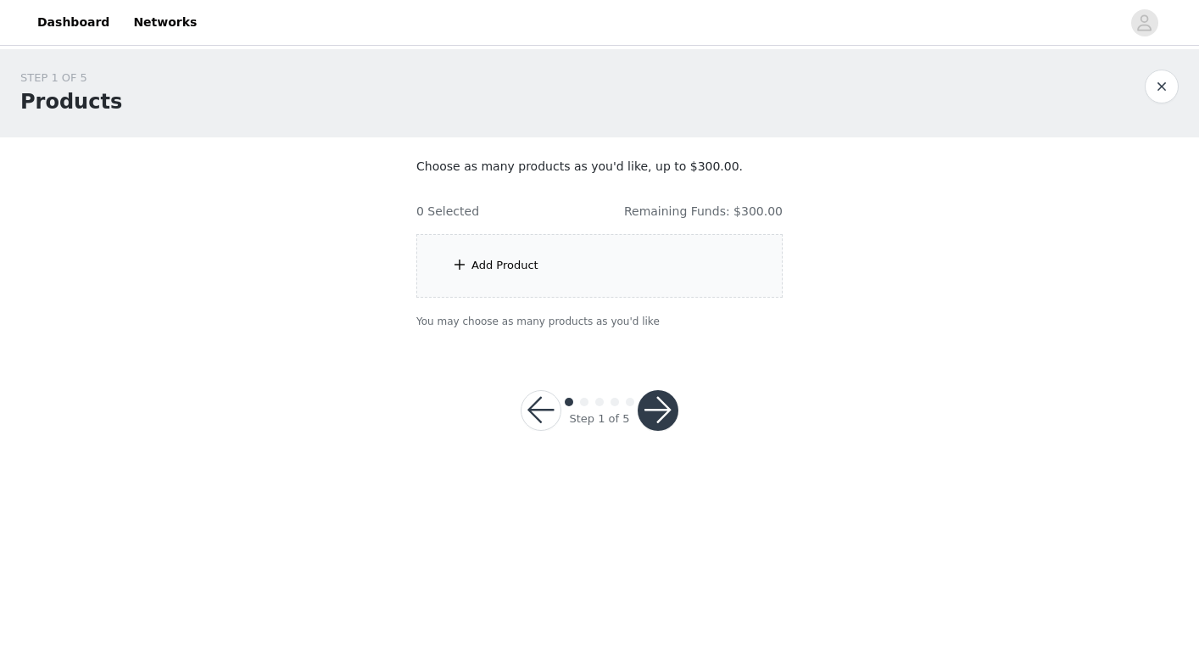 This screenshot has width=1199, height=659. I want to click on p: You may choose as many products as you'd like, so click(600, 321).